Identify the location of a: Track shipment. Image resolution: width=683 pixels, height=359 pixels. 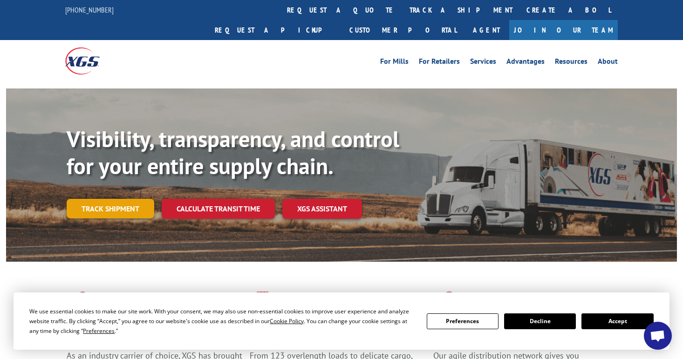
(110, 209).